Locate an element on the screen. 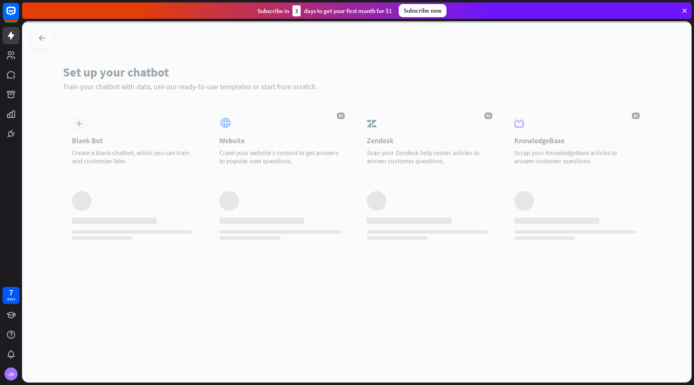  div: 3 is located at coordinates (297, 11).